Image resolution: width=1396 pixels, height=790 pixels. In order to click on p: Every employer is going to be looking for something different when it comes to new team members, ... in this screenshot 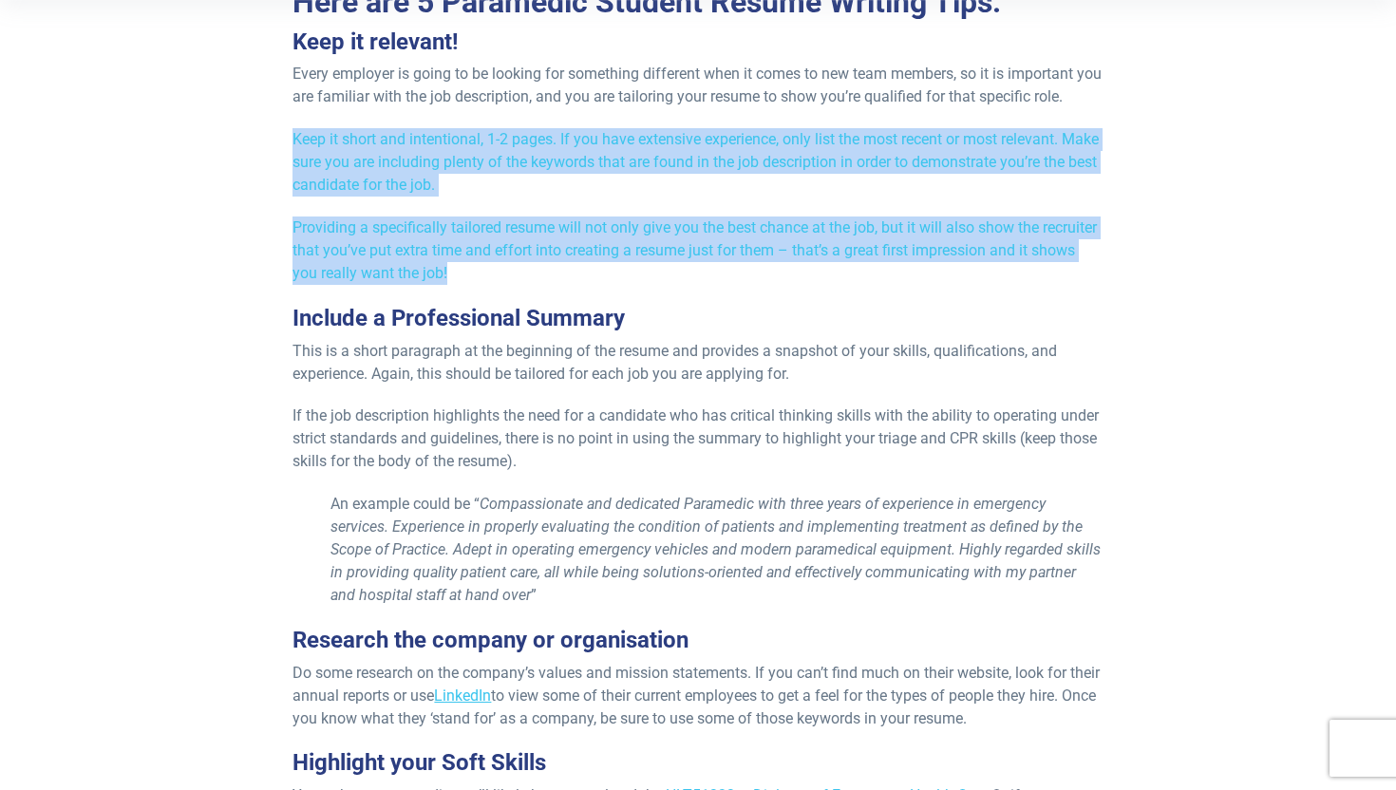, I will do `click(697, 85)`.